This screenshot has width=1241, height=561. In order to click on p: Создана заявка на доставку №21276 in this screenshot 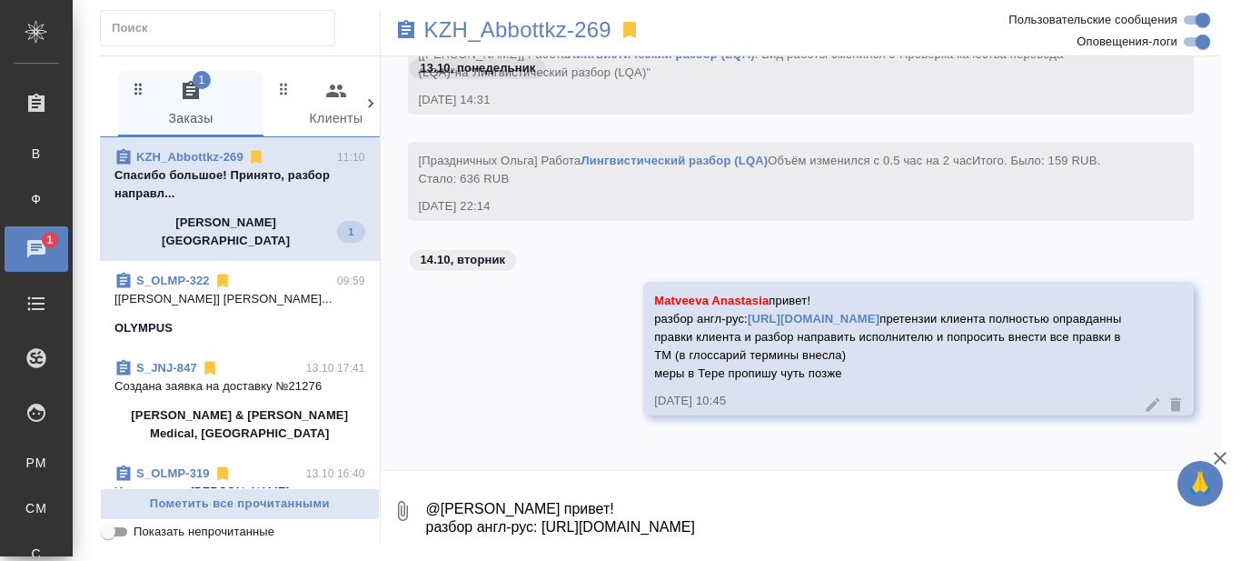, I will do `click(240, 386)`.